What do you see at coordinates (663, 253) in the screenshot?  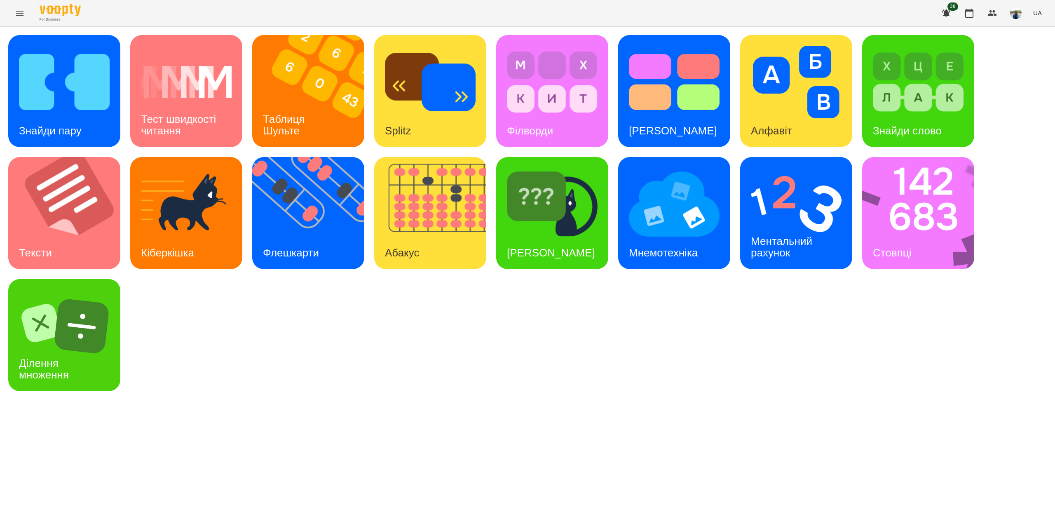 I see `h3: Мнемотехніка` at bounding box center [663, 253].